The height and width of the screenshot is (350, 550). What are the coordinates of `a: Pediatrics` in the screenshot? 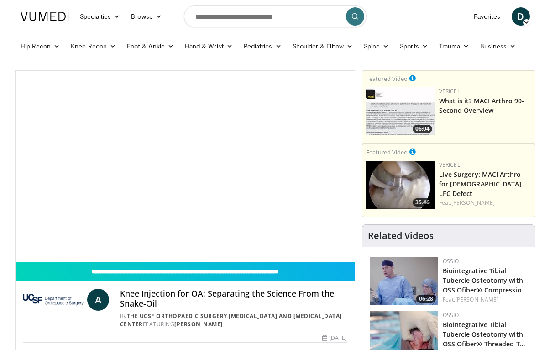 It's located at (263, 46).